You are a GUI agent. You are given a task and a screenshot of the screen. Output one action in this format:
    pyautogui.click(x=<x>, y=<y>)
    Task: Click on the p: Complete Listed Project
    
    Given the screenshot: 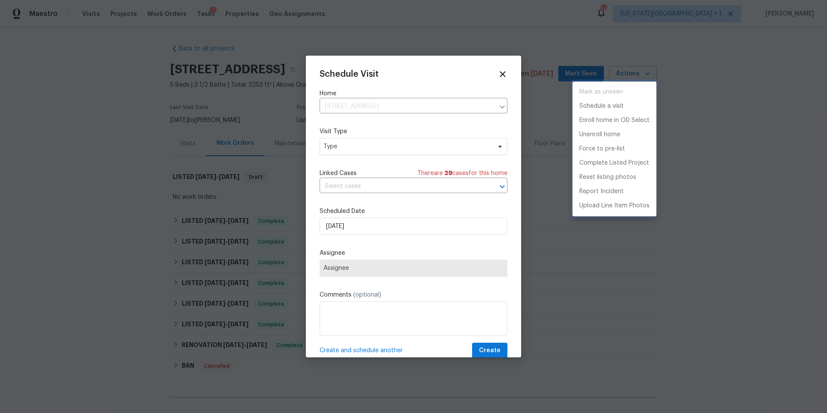 What is the action you would take?
    pyautogui.click(x=614, y=163)
    